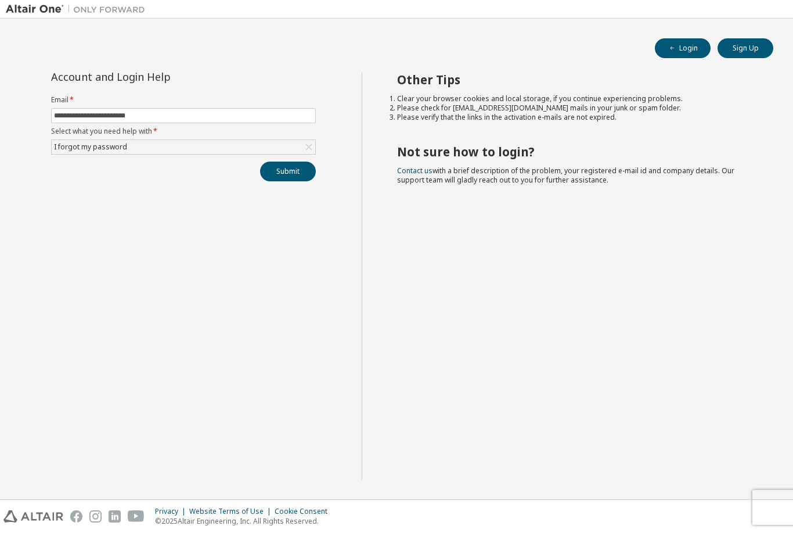  What do you see at coordinates (575, 152) in the screenshot?
I see `h2: Not sure how to login?` at bounding box center [575, 152].